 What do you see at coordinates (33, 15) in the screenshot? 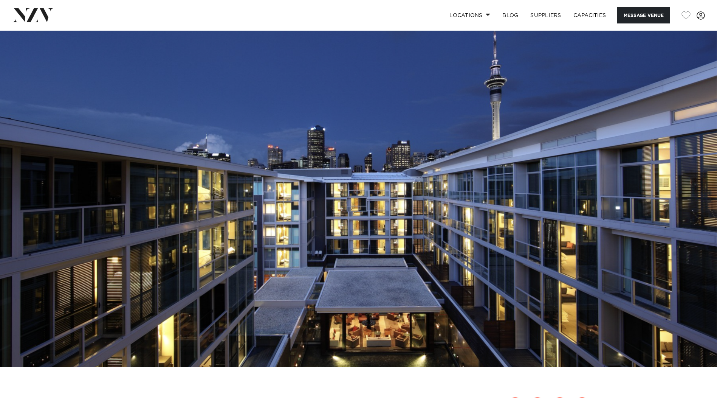
I see `img: nzv-logo.png` at bounding box center [33, 15].